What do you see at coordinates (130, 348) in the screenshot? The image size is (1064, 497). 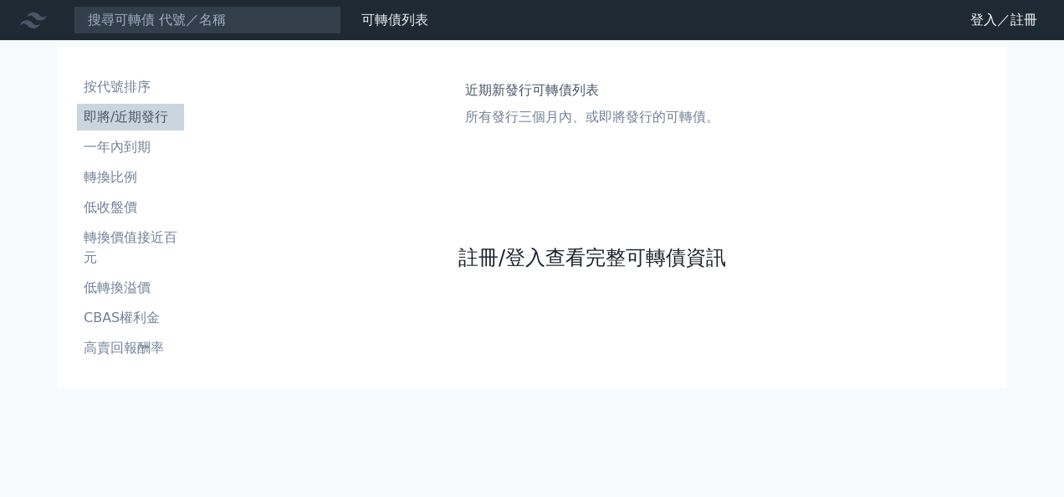 I see `a: 高賣回報酬率` at bounding box center [130, 348].